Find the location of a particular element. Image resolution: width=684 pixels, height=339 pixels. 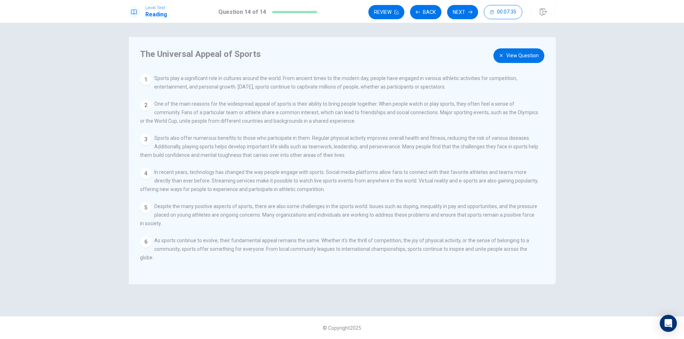

button: Back is located at coordinates (426, 12).